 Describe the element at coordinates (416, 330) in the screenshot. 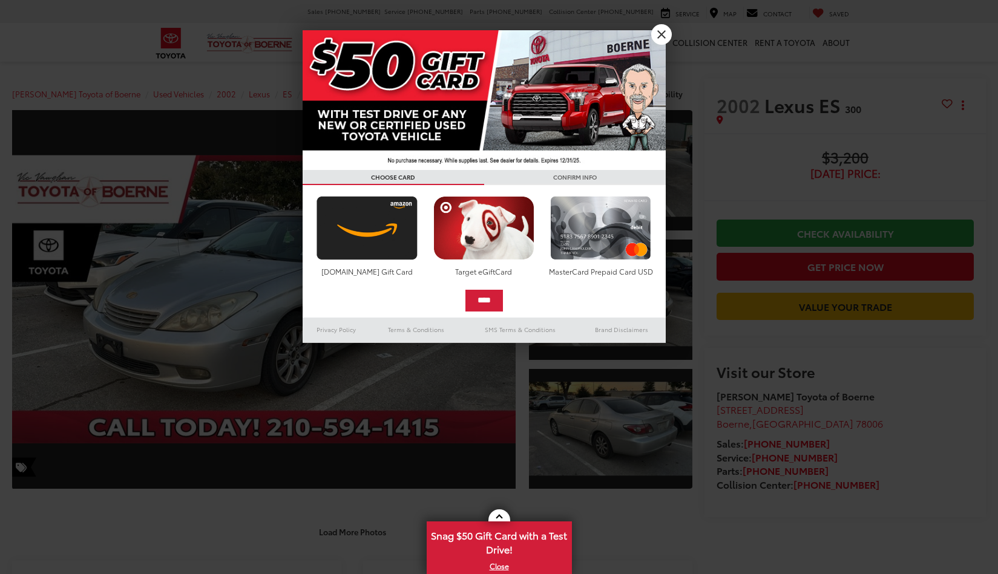

I see `a: Terms & Conditions` at that location.